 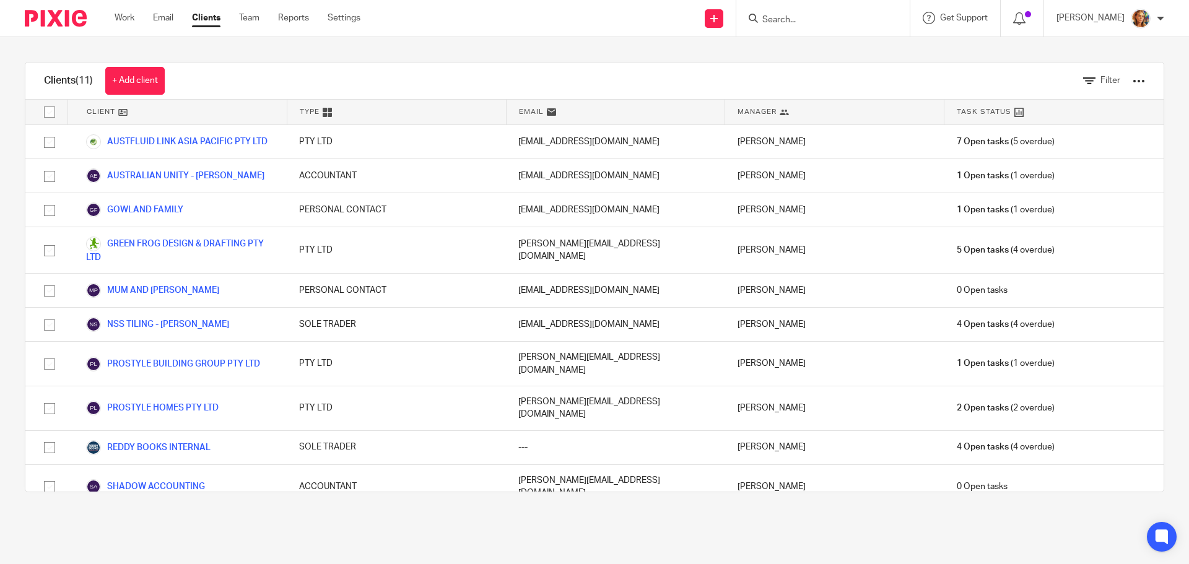 I want to click on img: Pixie, so click(x=56, y=18).